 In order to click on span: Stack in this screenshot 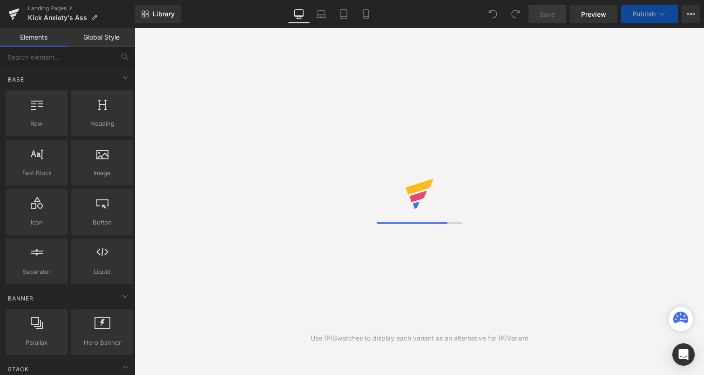, I will do `click(18, 369)`.